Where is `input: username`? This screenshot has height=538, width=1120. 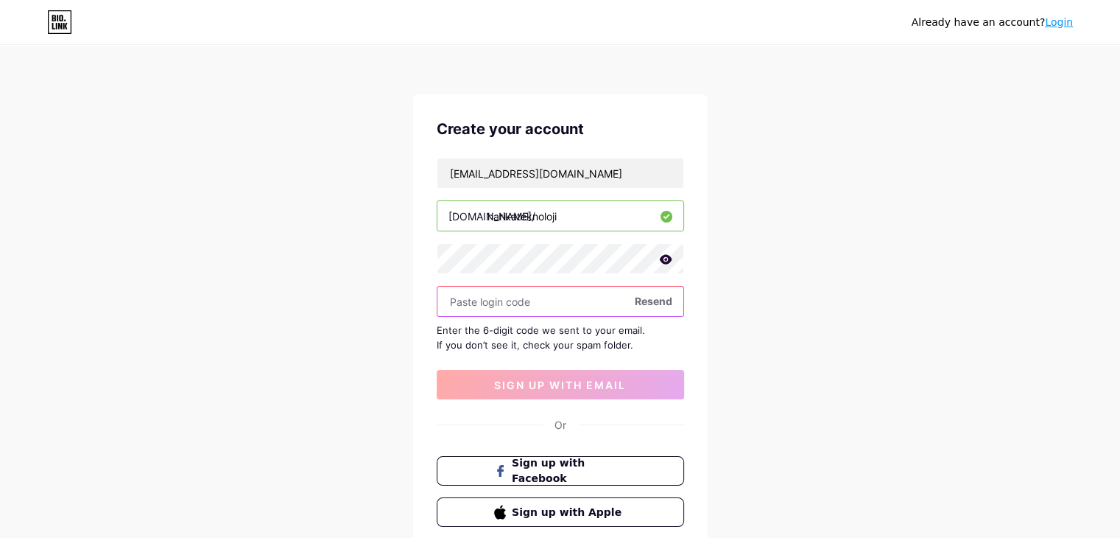 input: username is located at coordinates (561, 216).